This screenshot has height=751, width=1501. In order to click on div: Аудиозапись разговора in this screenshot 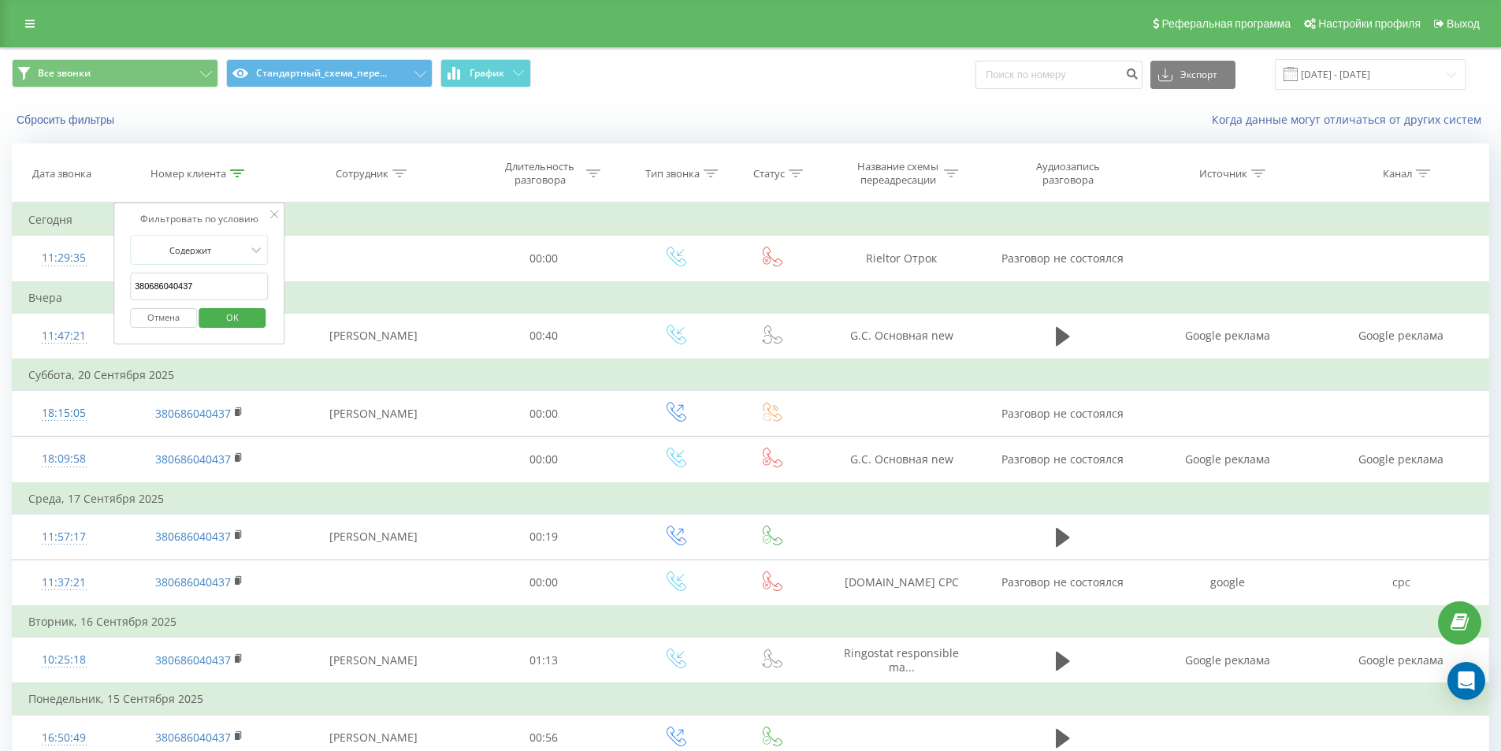, I will do `click(1068, 173)`.